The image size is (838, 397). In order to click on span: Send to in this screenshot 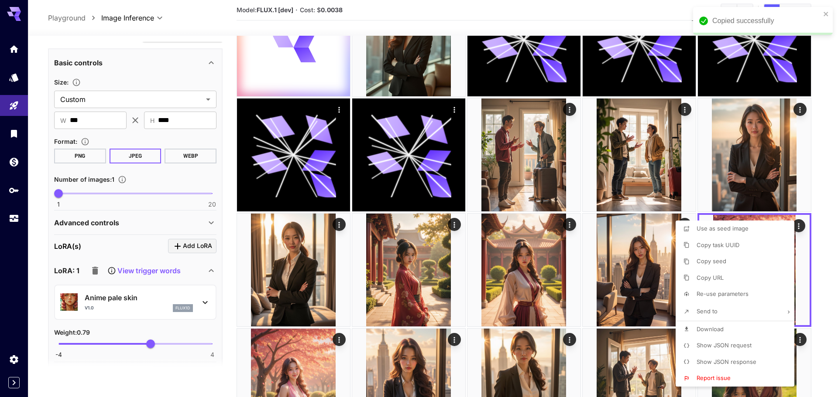, I will do `click(707, 312)`.